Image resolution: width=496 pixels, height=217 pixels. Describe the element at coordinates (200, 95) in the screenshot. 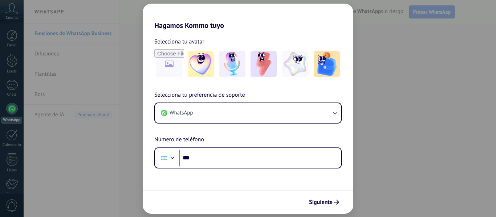

I see `span: Selecciona tu preferencia de soporte` at that location.